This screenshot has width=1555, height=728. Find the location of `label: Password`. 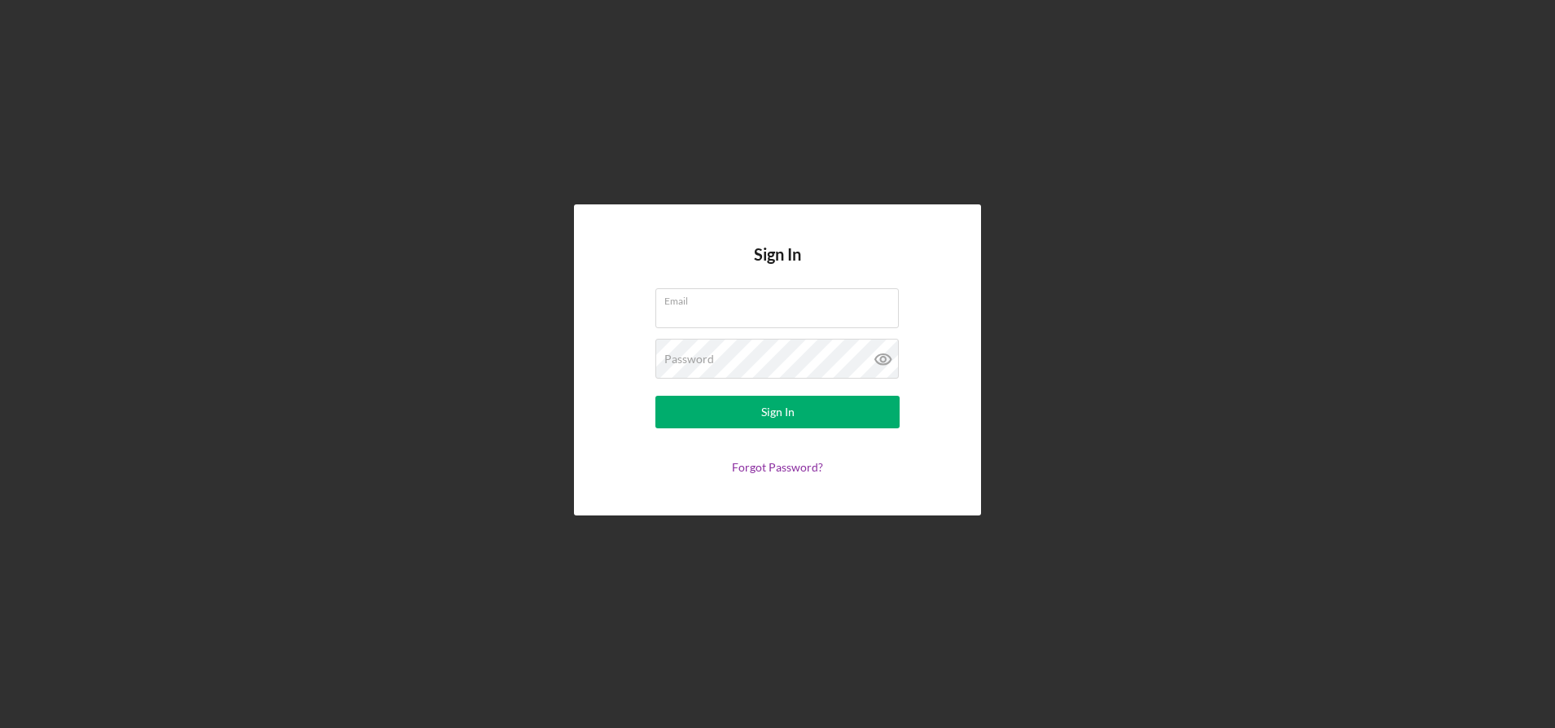

label: Password is located at coordinates (689, 359).